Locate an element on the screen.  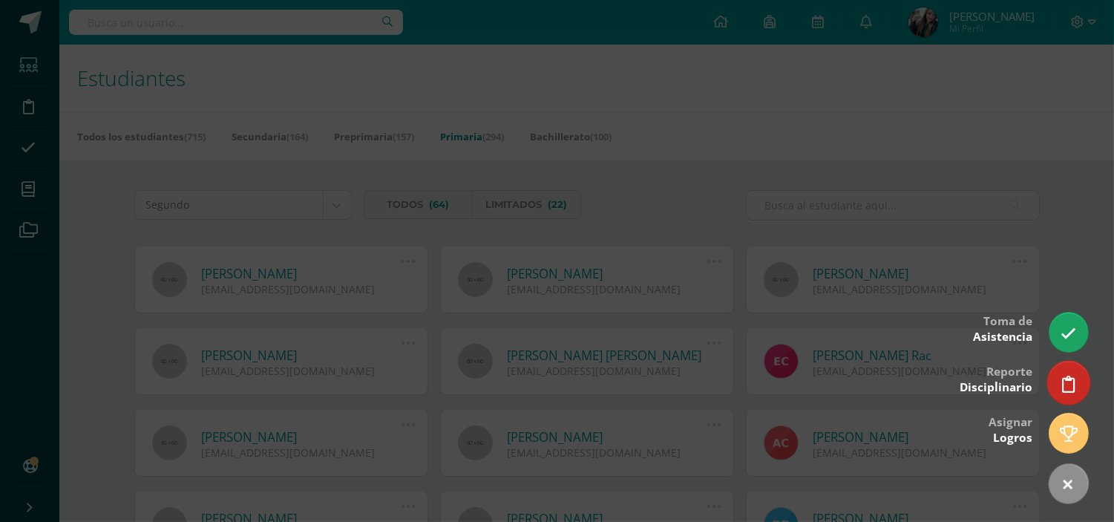
span: Logros is located at coordinates (1012, 437).